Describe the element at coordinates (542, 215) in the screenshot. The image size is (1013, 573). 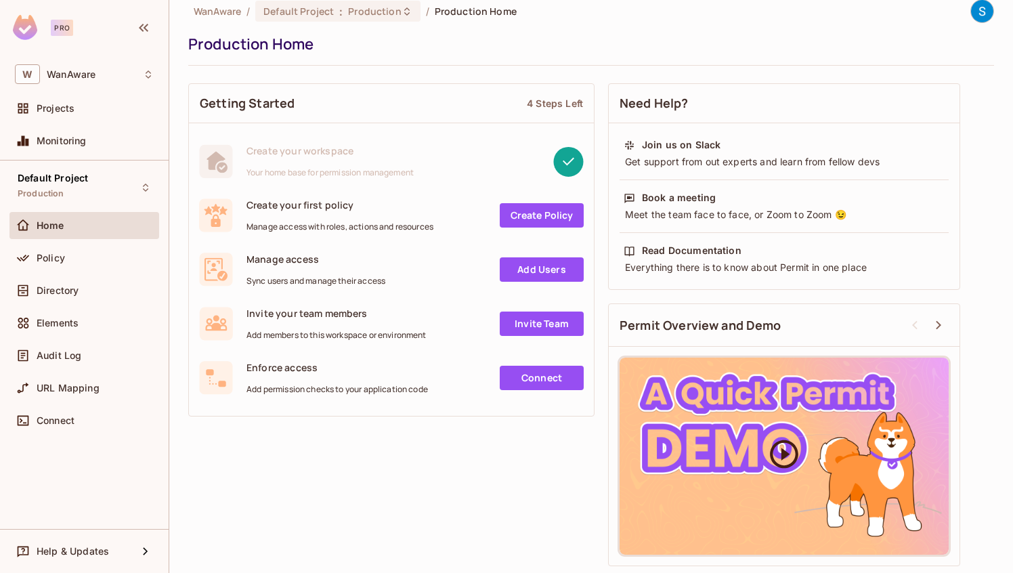
I see `a: Create Policy` at that location.